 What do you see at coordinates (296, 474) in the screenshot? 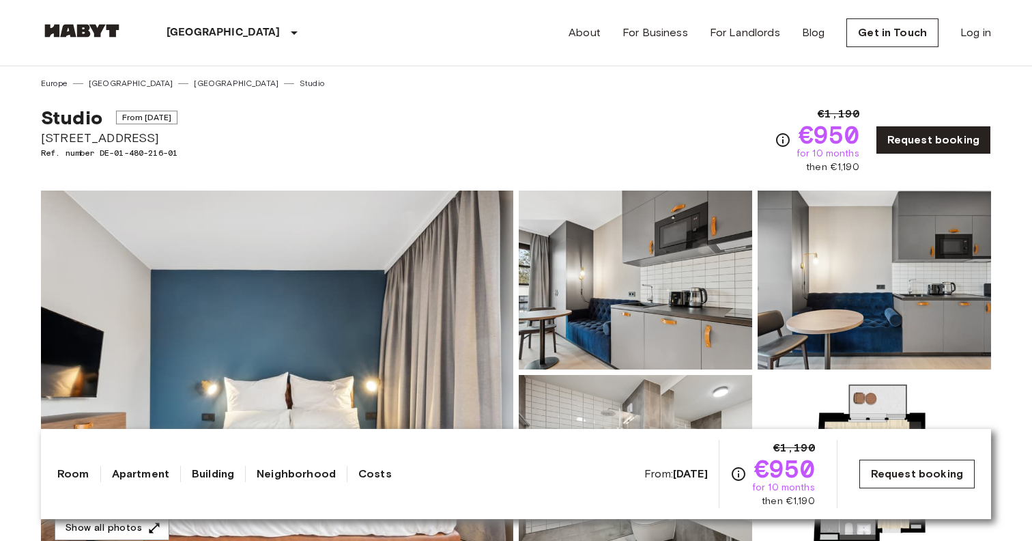
I see `a: Neighborhood` at bounding box center [296, 474].